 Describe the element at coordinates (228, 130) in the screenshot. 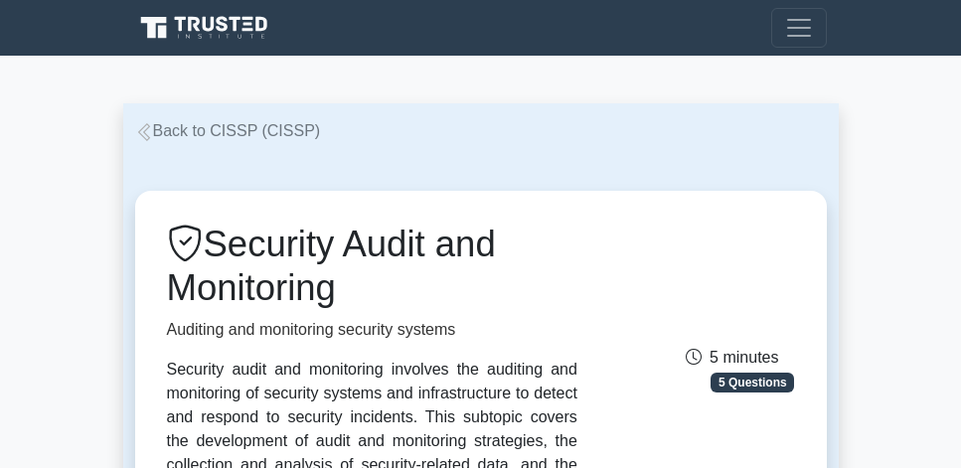

I see `a: Back to CISSP (CISSP)` at that location.